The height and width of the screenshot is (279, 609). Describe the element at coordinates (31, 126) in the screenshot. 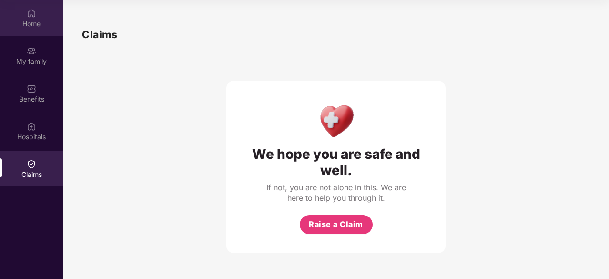

I see `img: svg+xml;base64,PHN2ZyBpZD0iSG9zcGl0YWxzIiB4bWxucz0iaHR0cDovL3d3dy53My5vcmcvMjAwMC9zdmciIHdpZHRoPS...` at that location.